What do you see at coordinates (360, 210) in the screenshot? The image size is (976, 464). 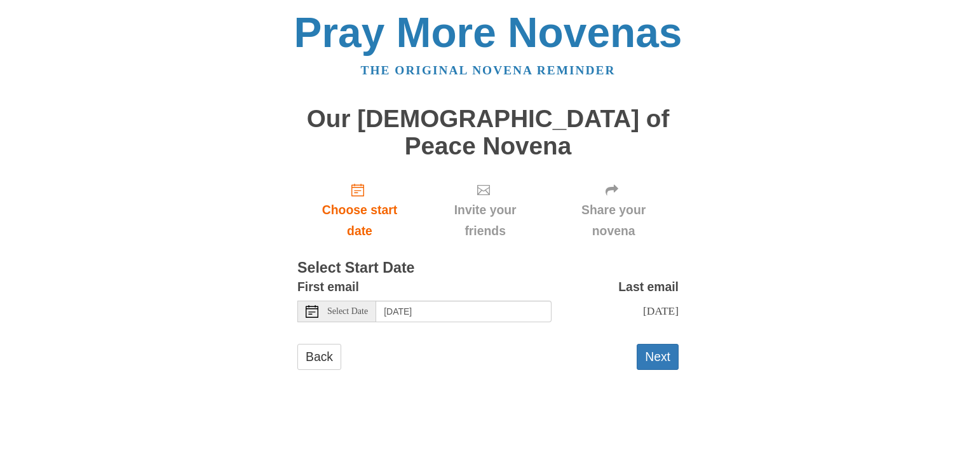 I see `a: Choose start date` at bounding box center [360, 210].